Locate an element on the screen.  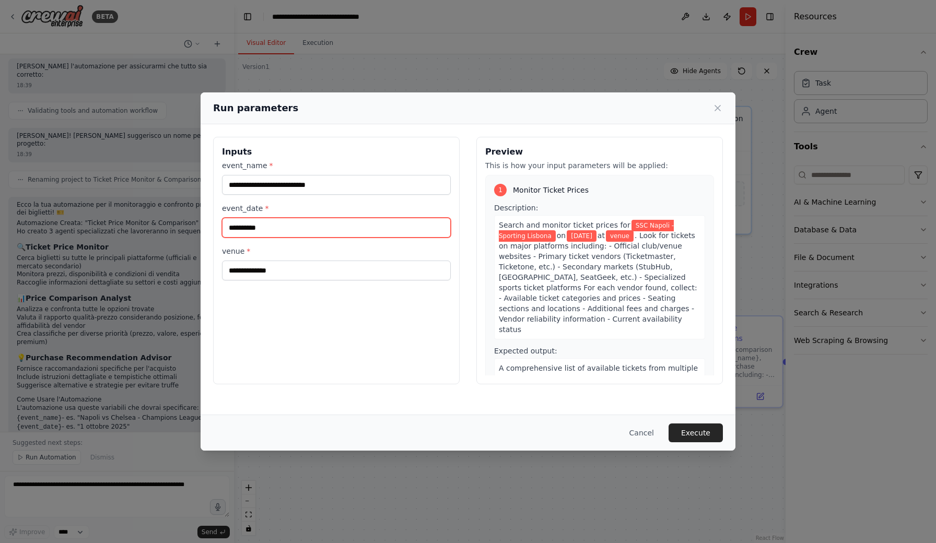
span: Expected output: is located at coordinates (526, 351).